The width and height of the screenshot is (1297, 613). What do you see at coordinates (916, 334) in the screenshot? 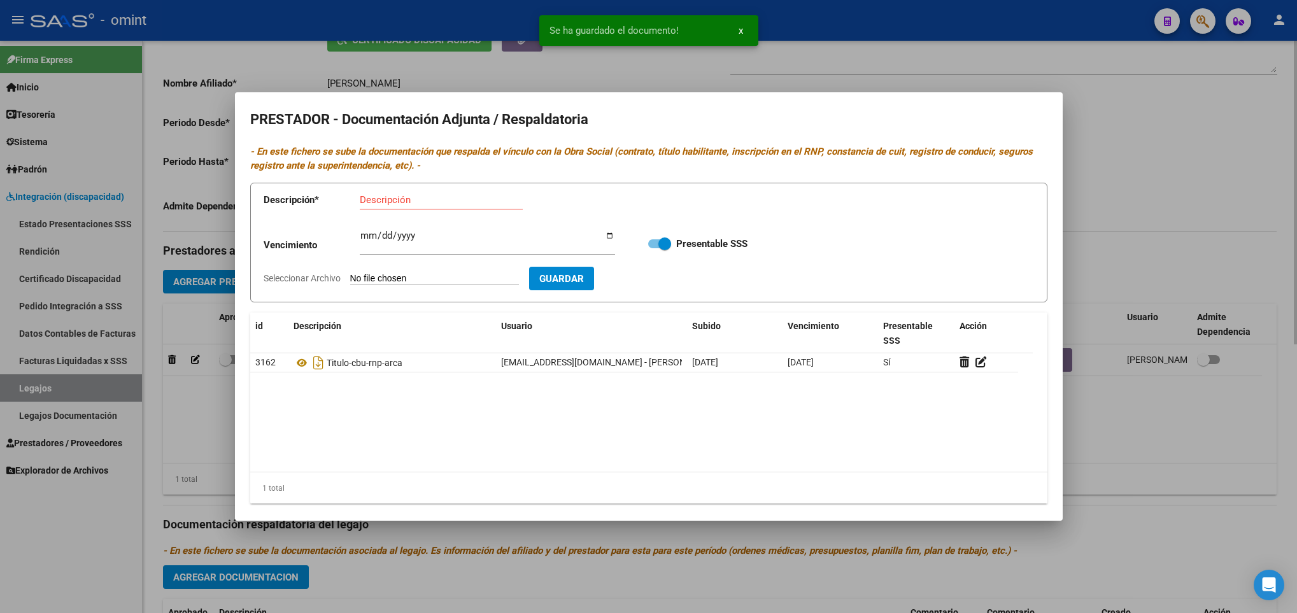
I see `datatable-header-cell: Presentable SSS` at bounding box center [916, 334].